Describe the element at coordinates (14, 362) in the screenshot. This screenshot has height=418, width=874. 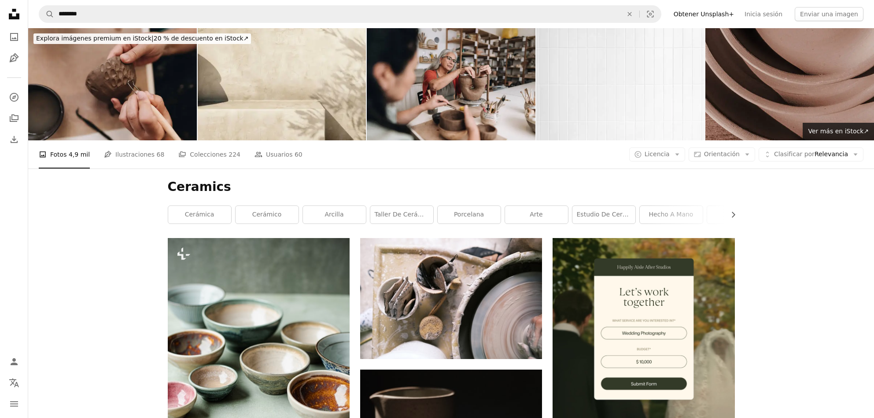
I see `a: Iniciar sesión / Registrarse` at that location.